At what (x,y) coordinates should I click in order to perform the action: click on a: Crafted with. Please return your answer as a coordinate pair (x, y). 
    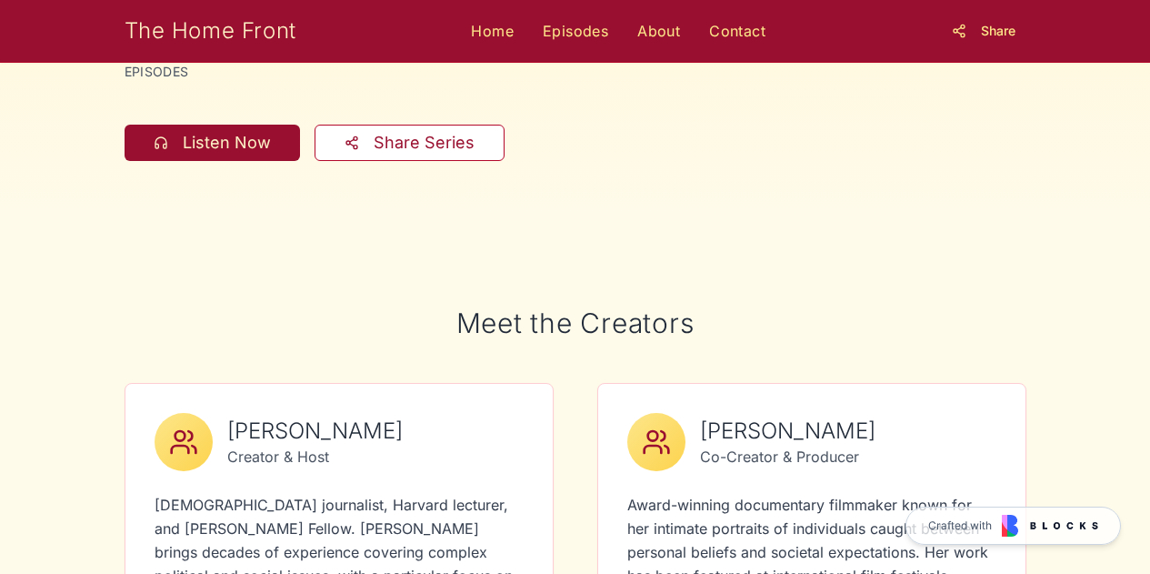
    Looking at the image, I should click on (1013, 525).